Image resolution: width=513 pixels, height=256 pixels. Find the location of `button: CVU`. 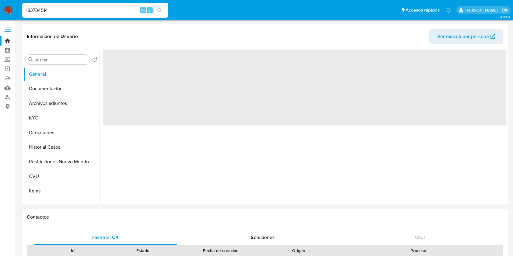

button: CVU is located at coordinates (61, 177).